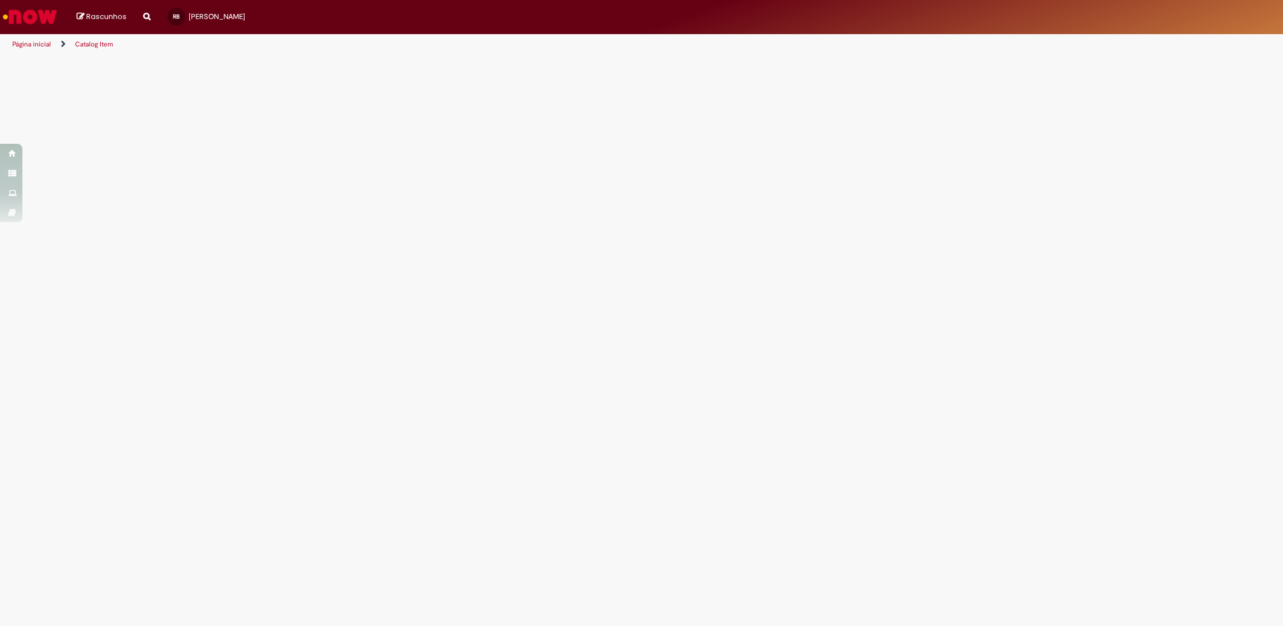 Image resolution: width=1283 pixels, height=626 pixels. Describe the element at coordinates (30, 17) in the screenshot. I see `img: ServiceNow` at that location.